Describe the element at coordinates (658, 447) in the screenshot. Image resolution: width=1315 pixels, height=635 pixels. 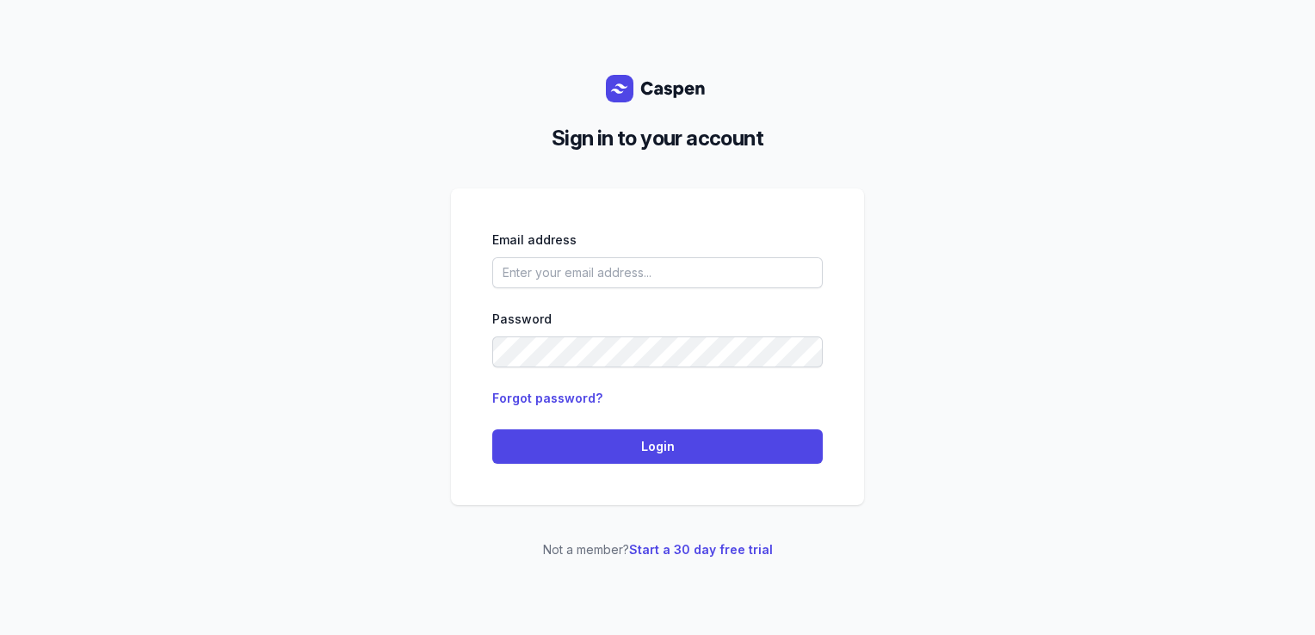
I see `span: Login` at that location.